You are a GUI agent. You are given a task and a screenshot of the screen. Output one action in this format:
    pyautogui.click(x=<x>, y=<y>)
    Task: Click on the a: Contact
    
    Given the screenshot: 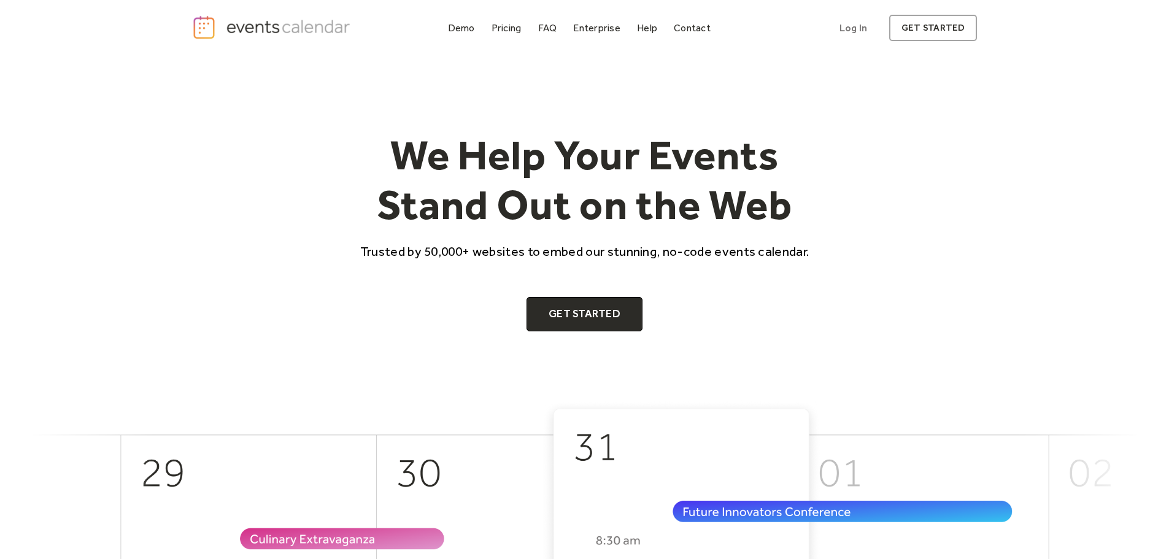 What is the action you would take?
    pyautogui.click(x=692, y=28)
    